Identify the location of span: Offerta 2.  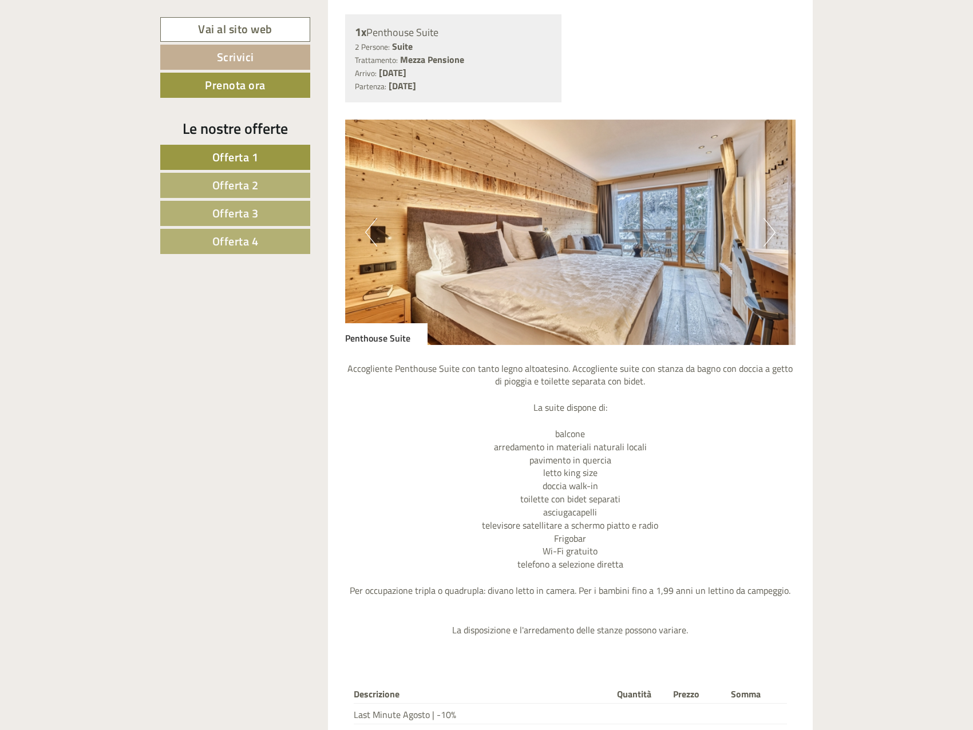
(235, 185).